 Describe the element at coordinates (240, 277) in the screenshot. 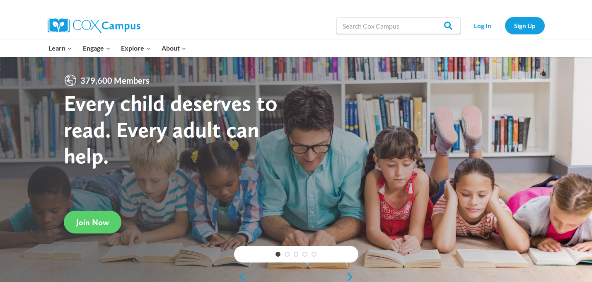

I see `a: previous` at that location.